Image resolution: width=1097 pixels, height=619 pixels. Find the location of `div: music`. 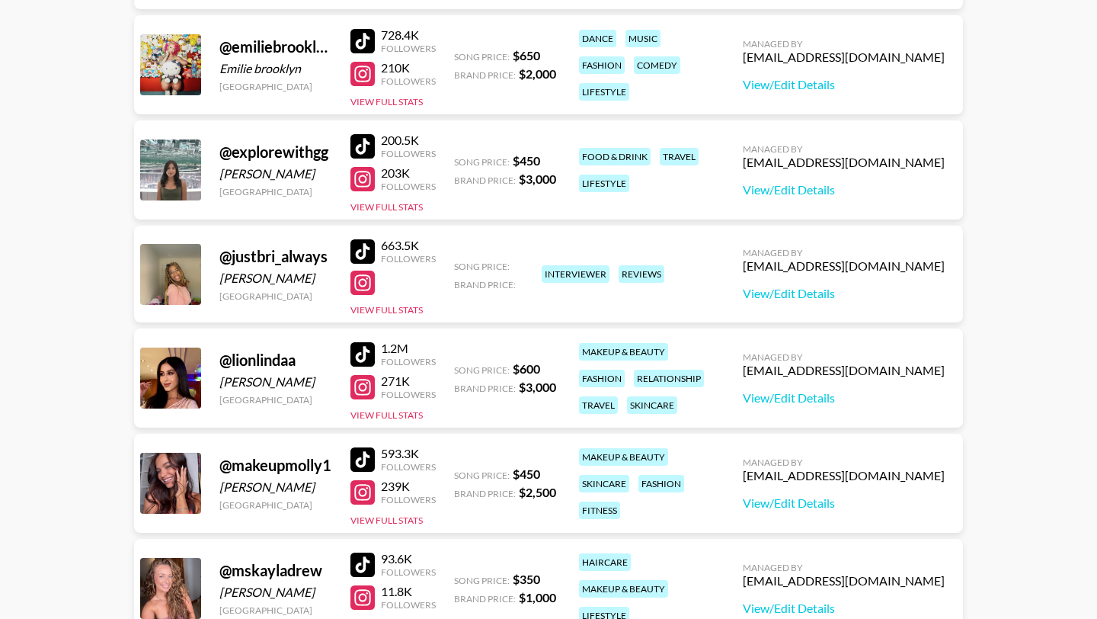

div: music is located at coordinates (643, 38).